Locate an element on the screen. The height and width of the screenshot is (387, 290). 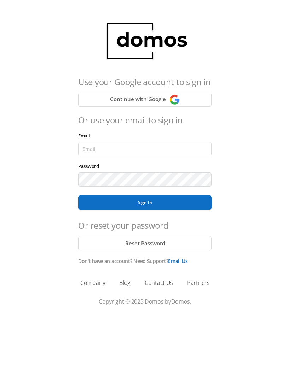
a: Blog is located at coordinates (125, 283).